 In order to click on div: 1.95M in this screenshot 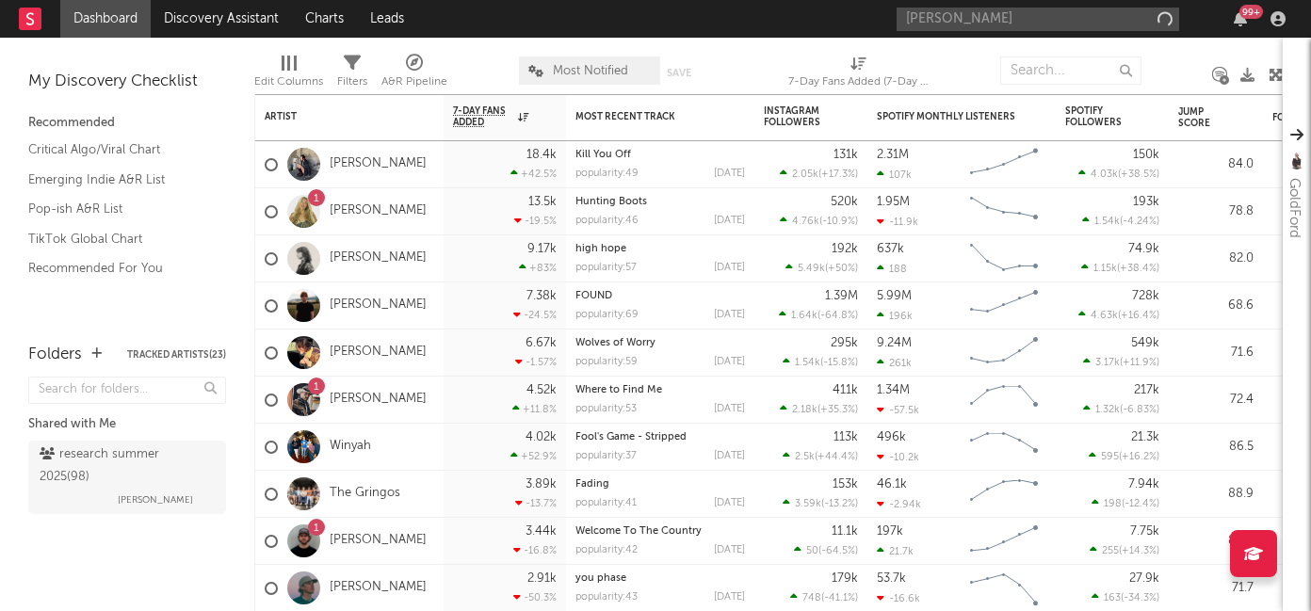, I will do `click(893, 202)`.